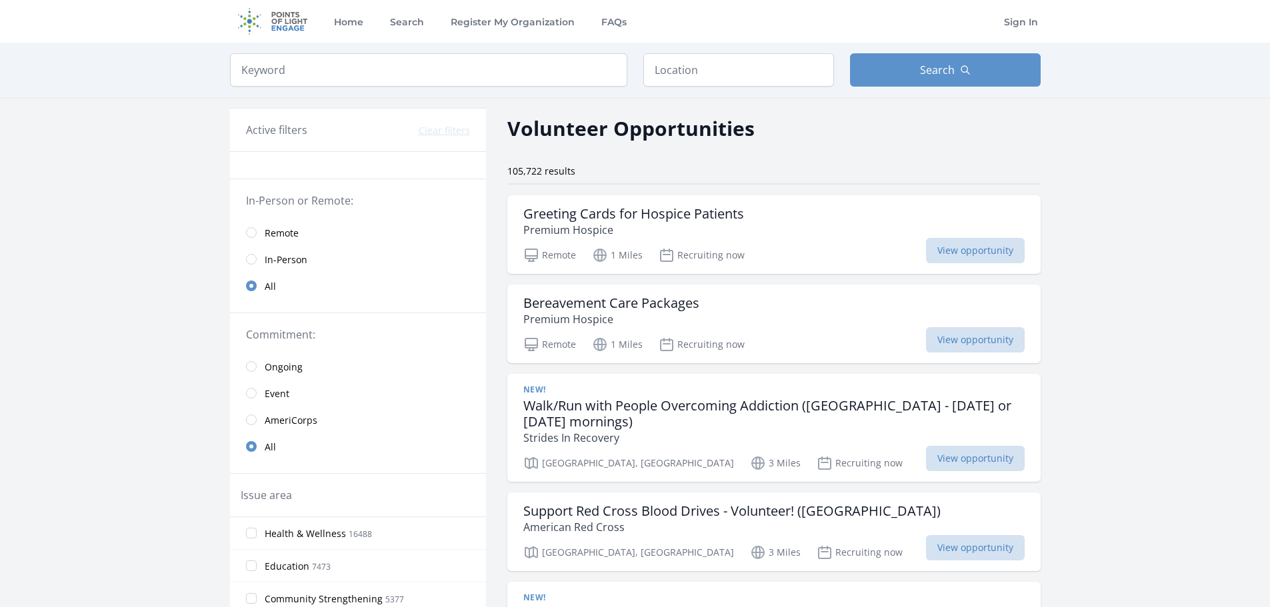 The height and width of the screenshot is (607, 1270). What do you see at coordinates (633, 214) in the screenshot?
I see `h3: Greeting Cards for Hospice Patients` at bounding box center [633, 214].